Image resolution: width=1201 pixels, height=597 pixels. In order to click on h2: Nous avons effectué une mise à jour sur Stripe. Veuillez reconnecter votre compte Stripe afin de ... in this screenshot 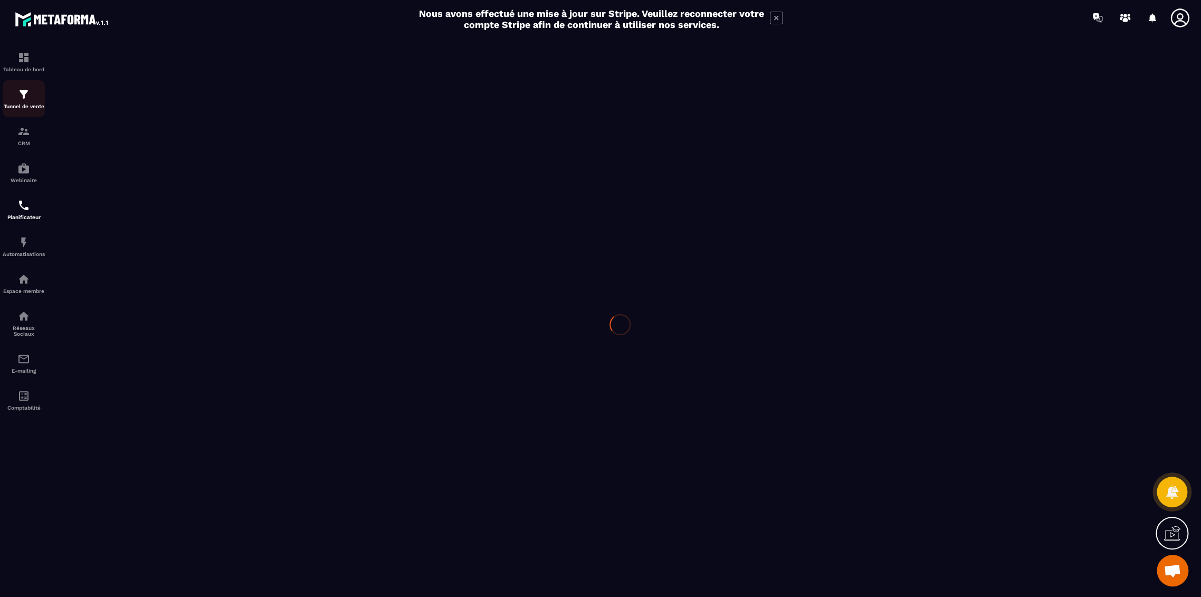, I will do `click(591, 19)`.